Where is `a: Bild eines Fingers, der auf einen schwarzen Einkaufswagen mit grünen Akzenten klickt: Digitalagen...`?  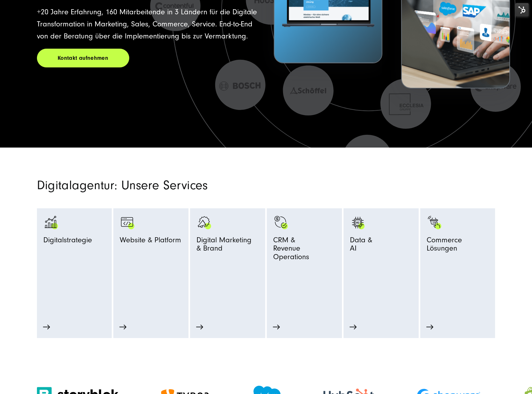 a: Bild eines Fingers, der auf einen schwarzen Einkaufswagen mit grünen Akzenten klickt: Digitalagen... is located at coordinates (458, 262).